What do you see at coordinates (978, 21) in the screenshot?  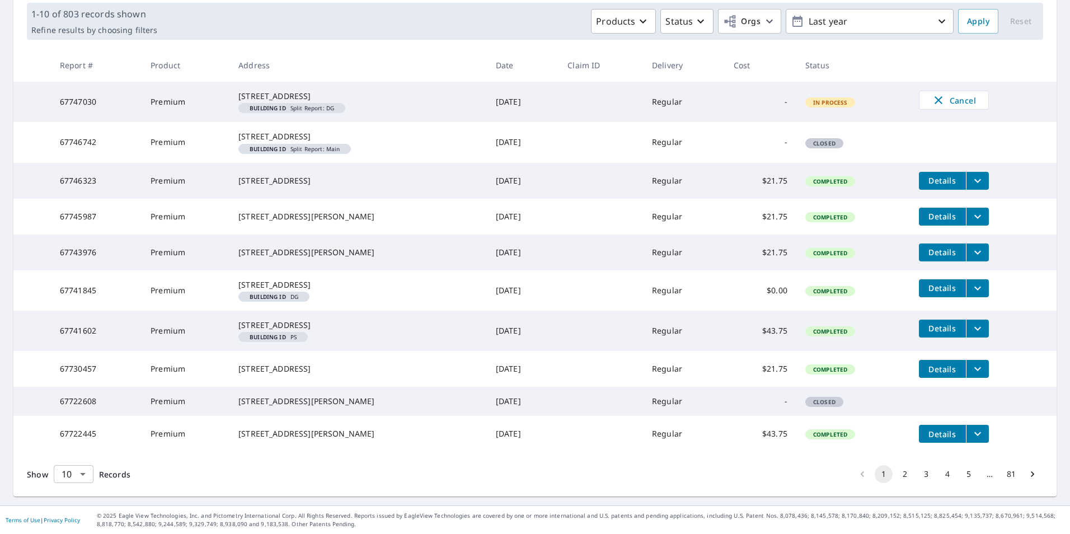 I see `span: Apply` at bounding box center [978, 21].